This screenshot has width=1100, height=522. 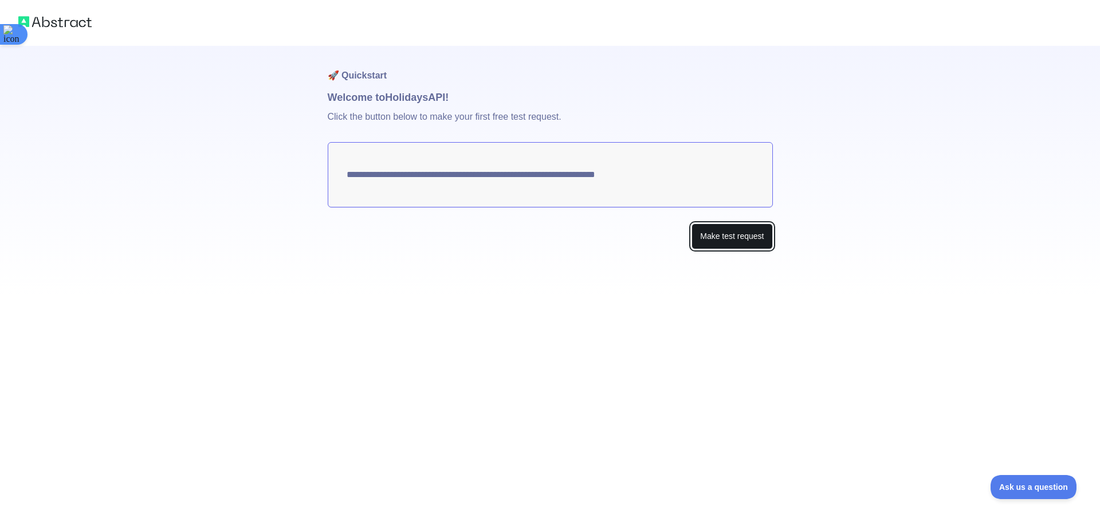 What do you see at coordinates (732, 236) in the screenshot?
I see `button: Make test request` at bounding box center [732, 236].